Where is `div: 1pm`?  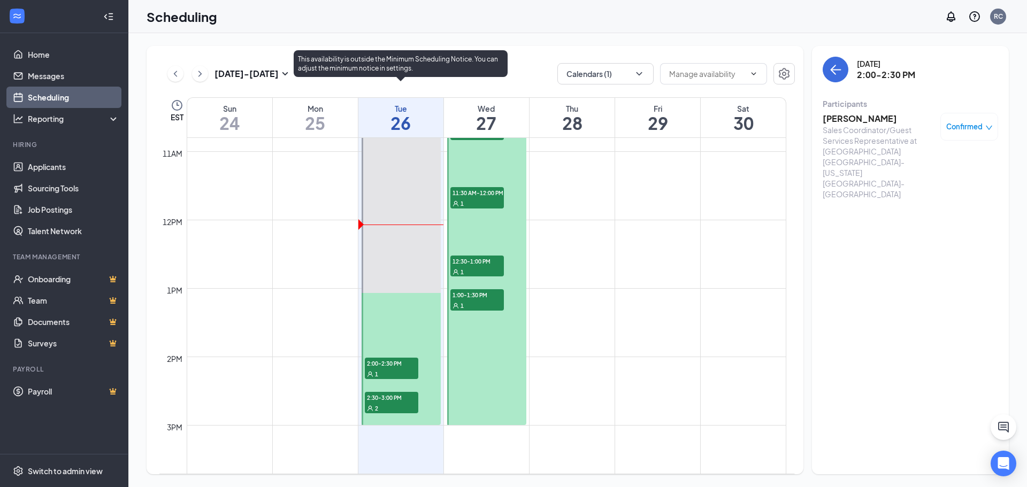 div: 1pm is located at coordinates (174, 290).